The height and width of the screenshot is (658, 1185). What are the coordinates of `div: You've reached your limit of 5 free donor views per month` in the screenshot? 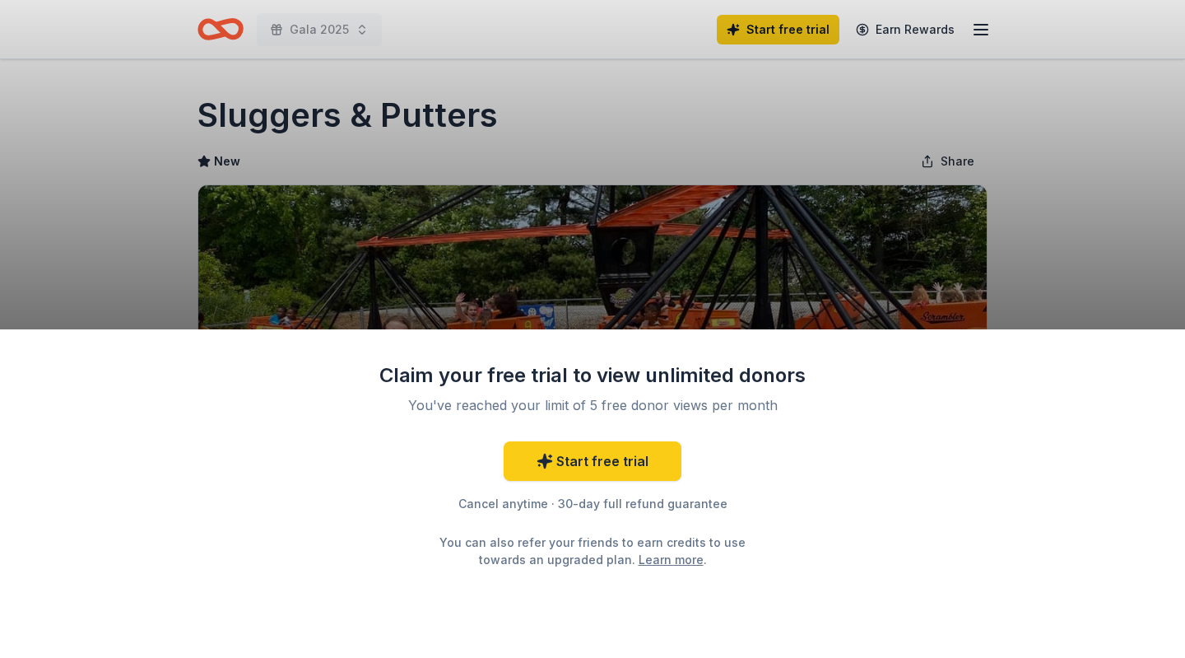 It's located at (593, 405).